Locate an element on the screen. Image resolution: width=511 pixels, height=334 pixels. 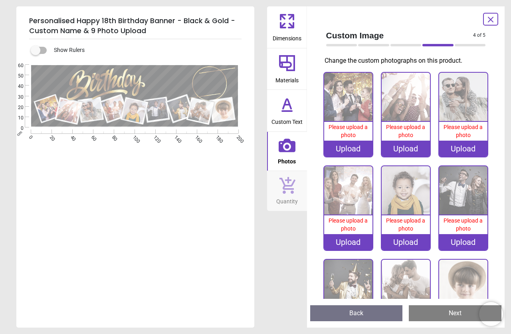
span: Custom Image is located at coordinates (400, 35).